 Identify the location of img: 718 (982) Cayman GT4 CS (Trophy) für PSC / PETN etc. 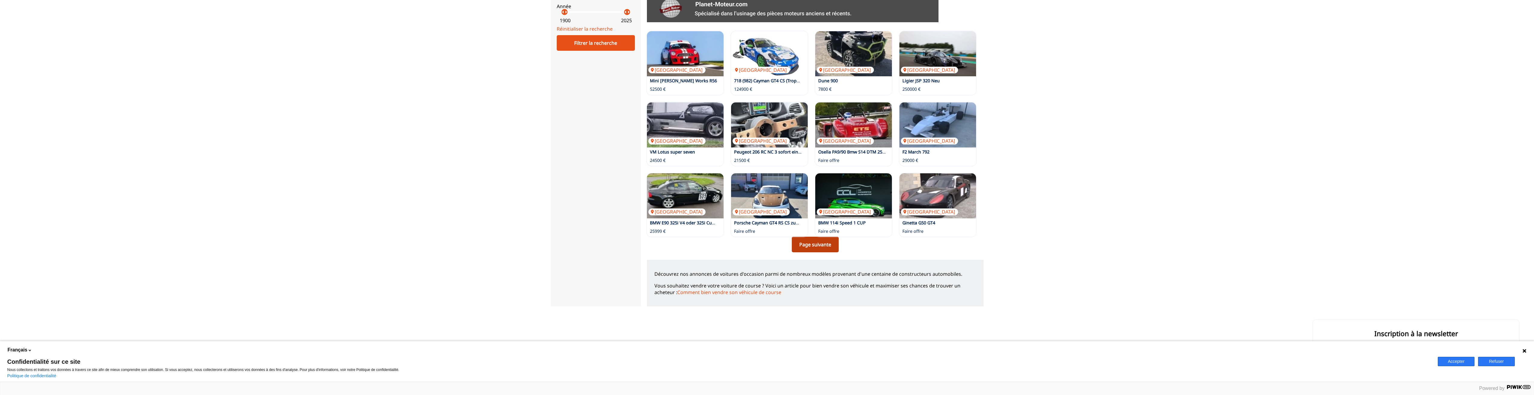
(769, 54).